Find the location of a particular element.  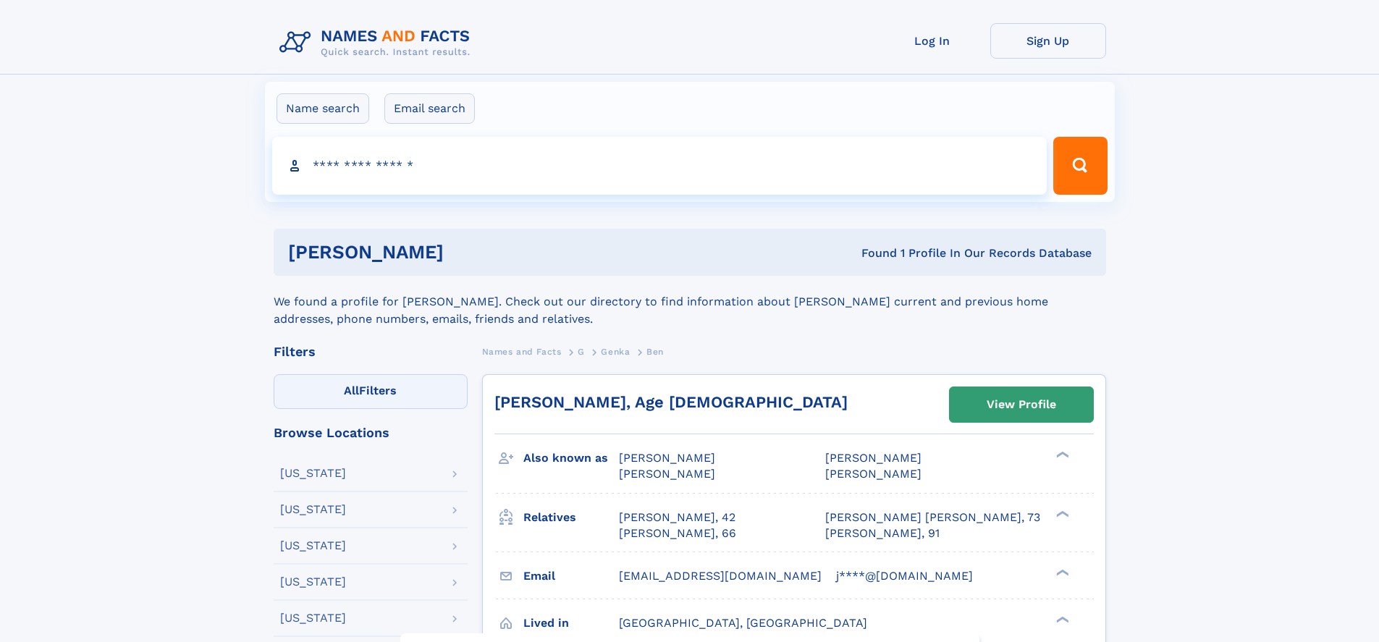

a: Names and Facts is located at coordinates (522, 351).